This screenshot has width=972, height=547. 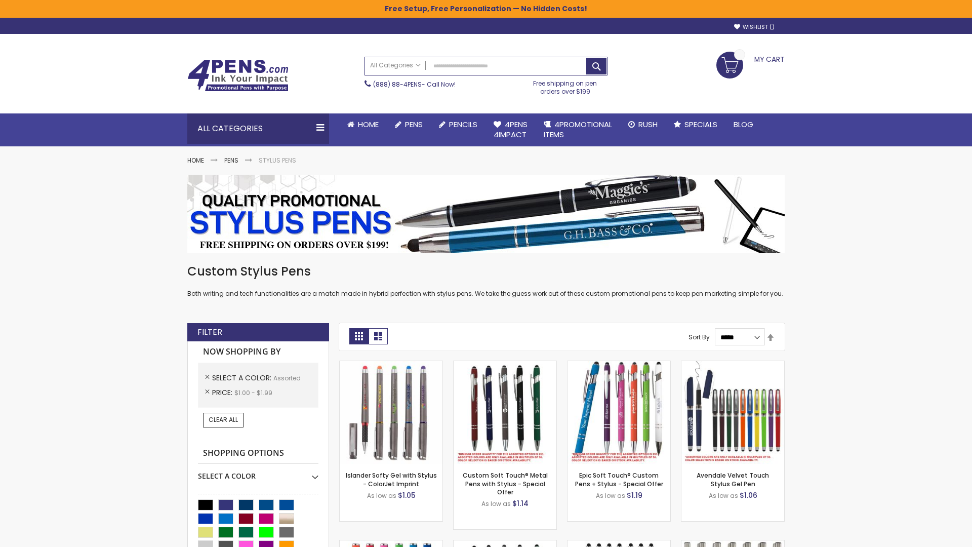 What do you see at coordinates (395, 65) in the screenshot?
I see `a: All Categories` at bounding box center [395, 65].